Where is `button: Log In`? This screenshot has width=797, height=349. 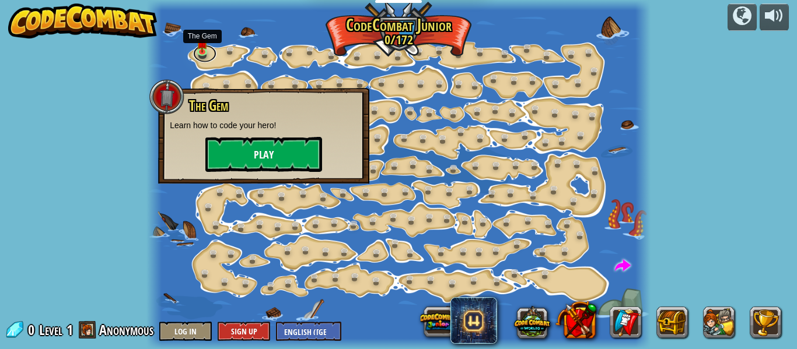 button: Log In is located at coordinates (186, 331).